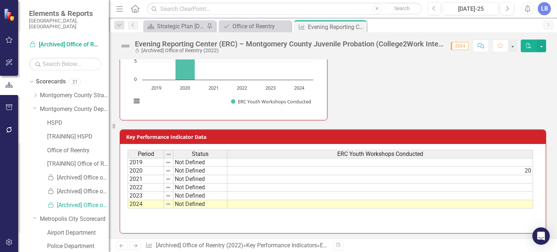  I want to click on div: [Archived] Office of Reentry (2022), so click(289, 50).